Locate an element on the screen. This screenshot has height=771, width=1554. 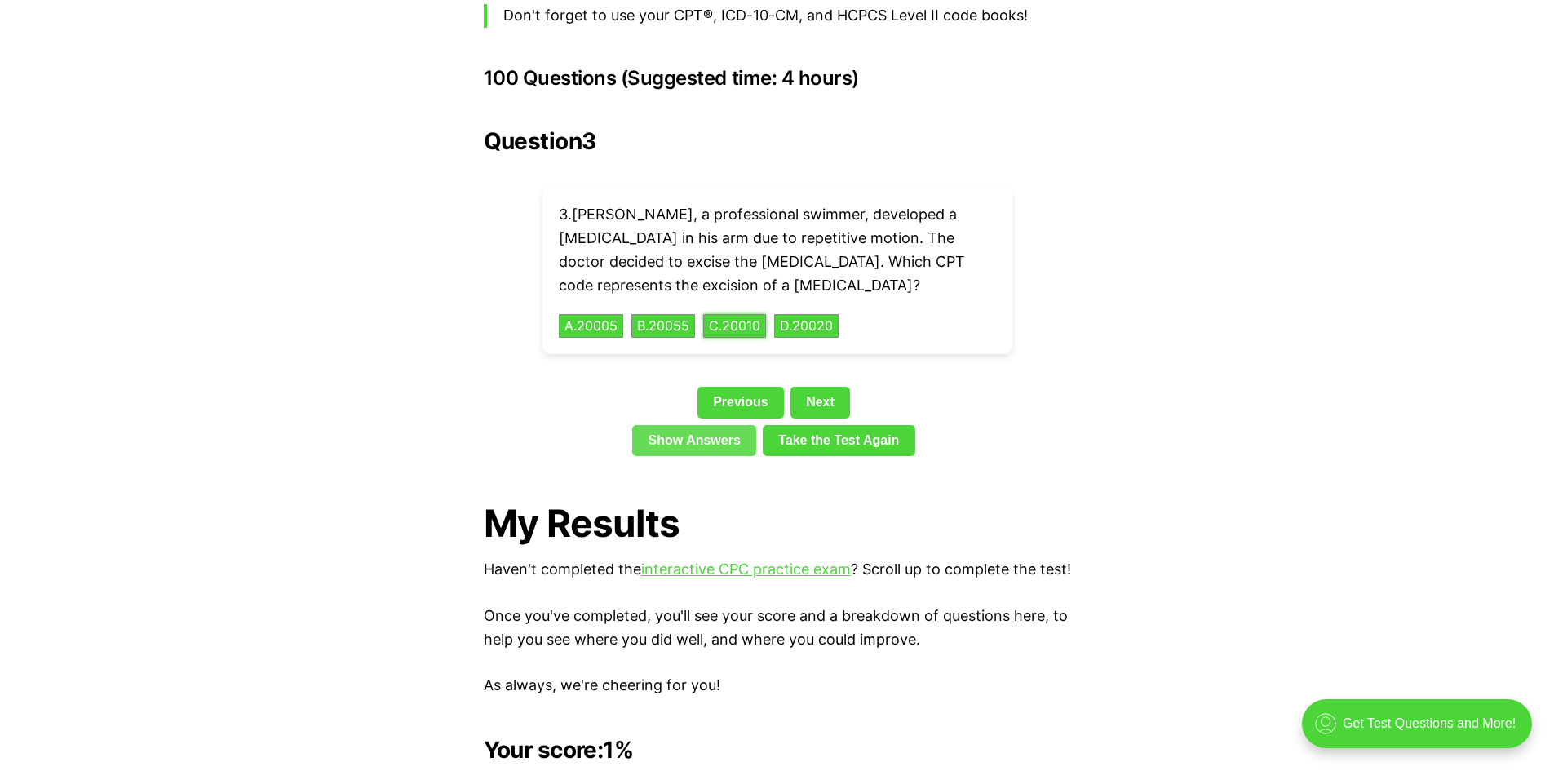
h1: My Results is located at coordinates (777, 523).